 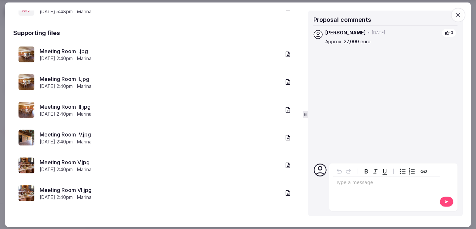 I want to click on button: Create link, so click(x=424, y=171).